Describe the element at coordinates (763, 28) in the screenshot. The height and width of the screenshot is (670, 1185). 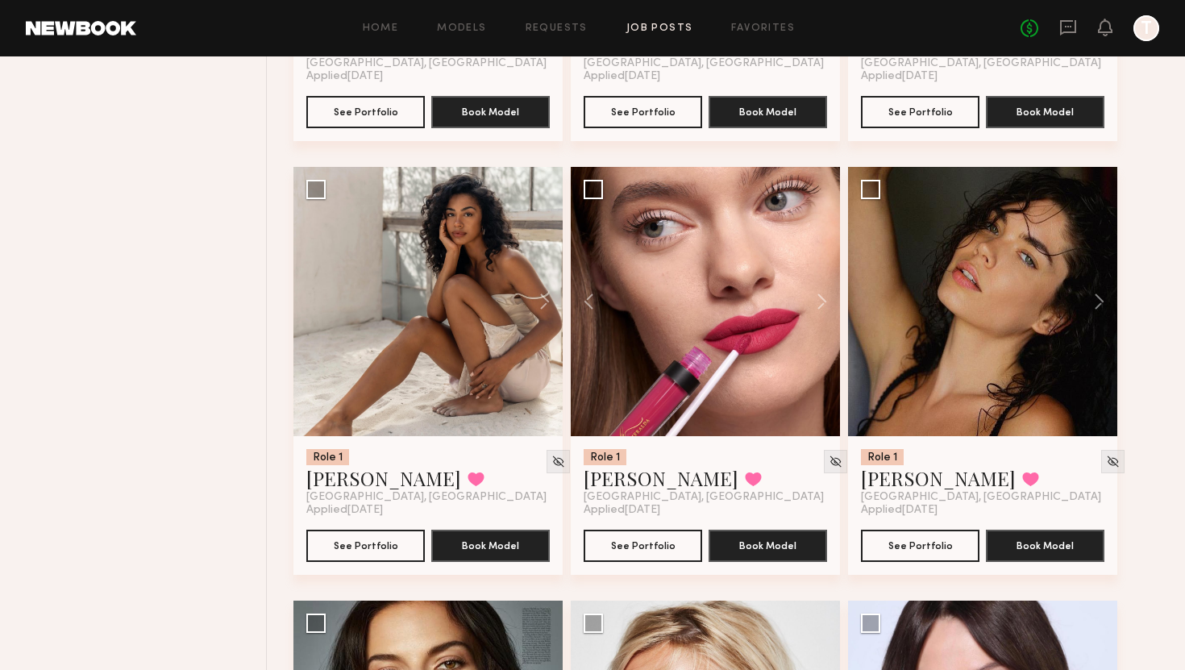
I see `a: Favorites` at that location.